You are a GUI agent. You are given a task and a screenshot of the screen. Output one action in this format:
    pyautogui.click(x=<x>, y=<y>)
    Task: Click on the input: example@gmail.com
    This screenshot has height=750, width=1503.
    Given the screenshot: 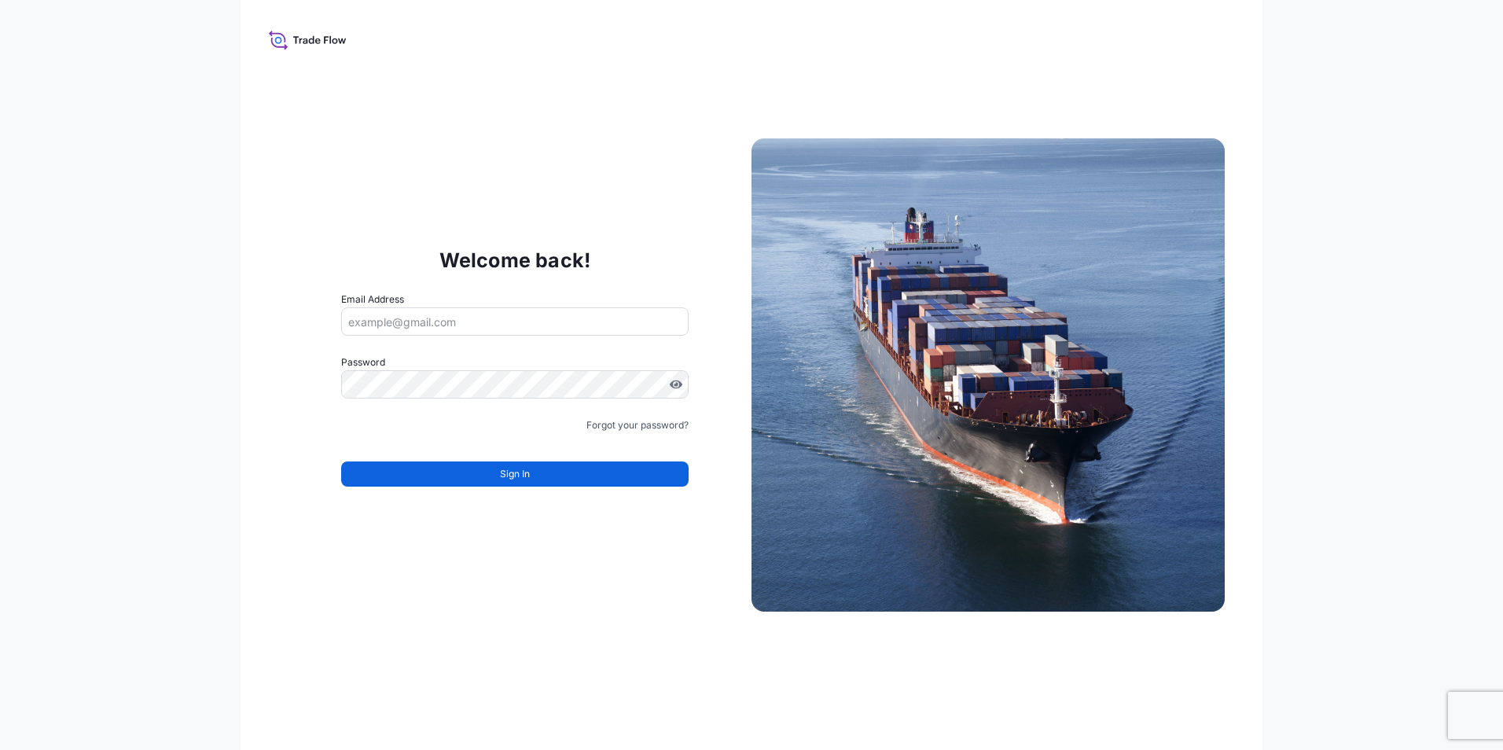 What is the action you would take?
    pyautogui.click(x=515, y=321)
    